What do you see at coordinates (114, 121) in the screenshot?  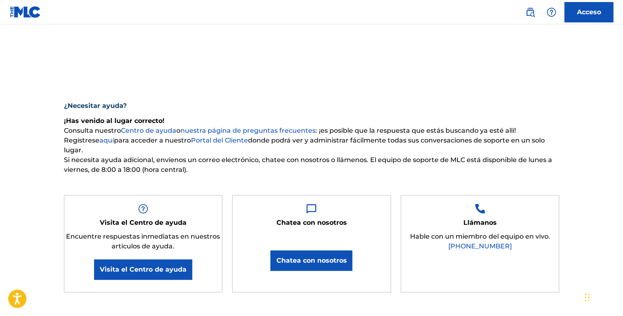 I see `font: ¡Has venido al lugar correcto!` at bounding box center [114, 121].